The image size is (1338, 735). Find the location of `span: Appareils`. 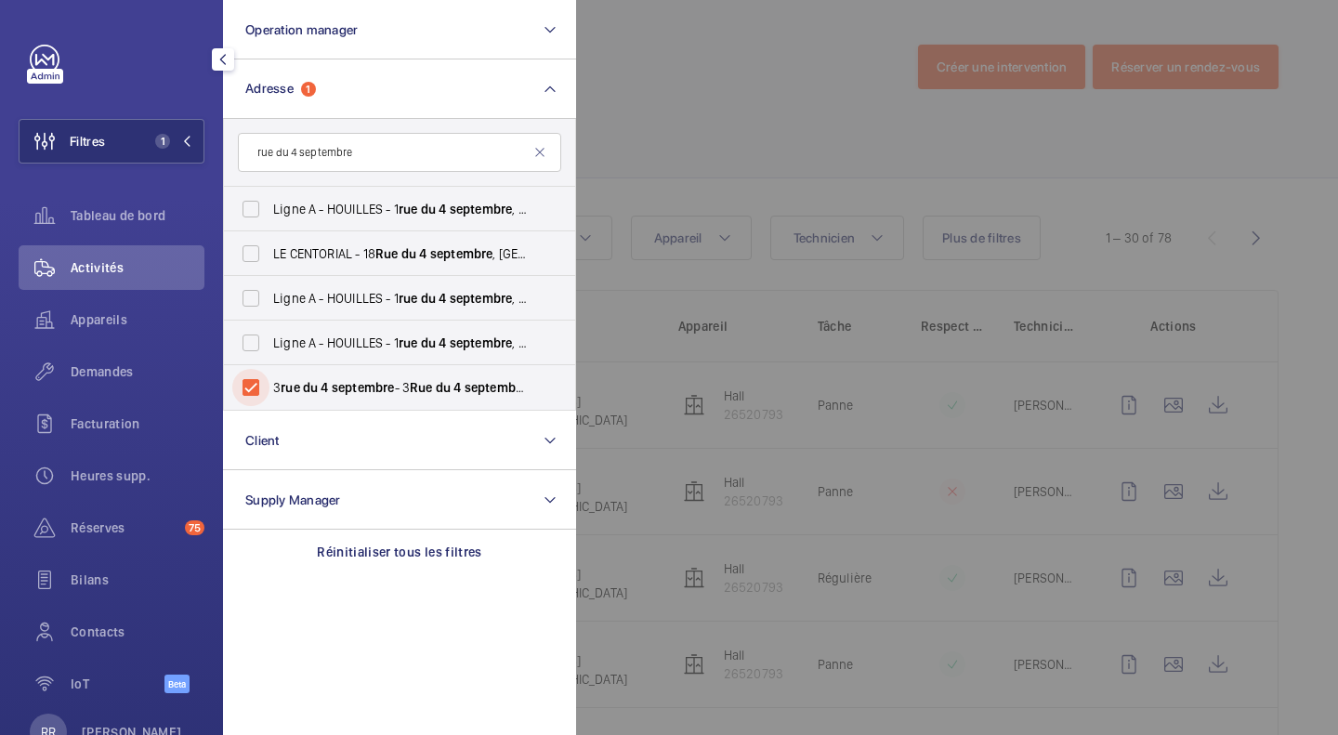

span: Appareils is located at coordinates (138, 320).